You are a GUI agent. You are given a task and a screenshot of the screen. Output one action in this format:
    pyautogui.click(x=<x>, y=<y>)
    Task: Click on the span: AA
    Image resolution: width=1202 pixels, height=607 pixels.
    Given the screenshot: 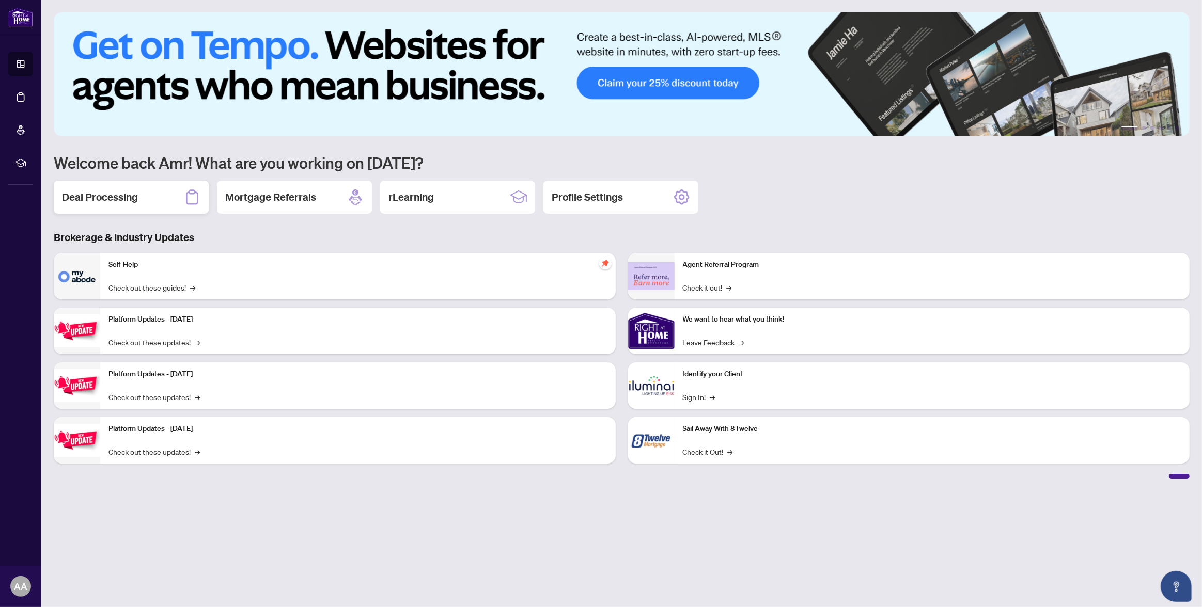 What is the action you would take?
    pyautogui.click(x=21, y=587)
    